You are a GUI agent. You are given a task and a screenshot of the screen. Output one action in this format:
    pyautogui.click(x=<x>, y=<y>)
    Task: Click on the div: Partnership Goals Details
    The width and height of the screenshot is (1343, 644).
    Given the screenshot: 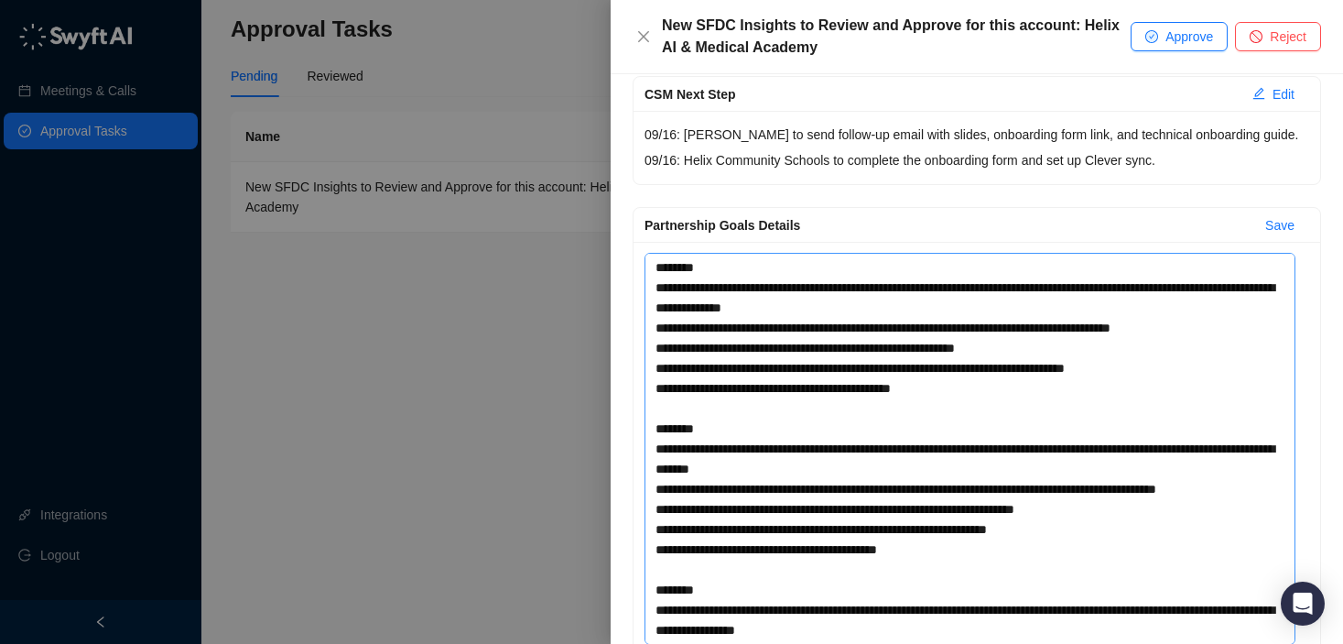 What is the action you would take?
    pyautogui.click(x=948, y=225)
    